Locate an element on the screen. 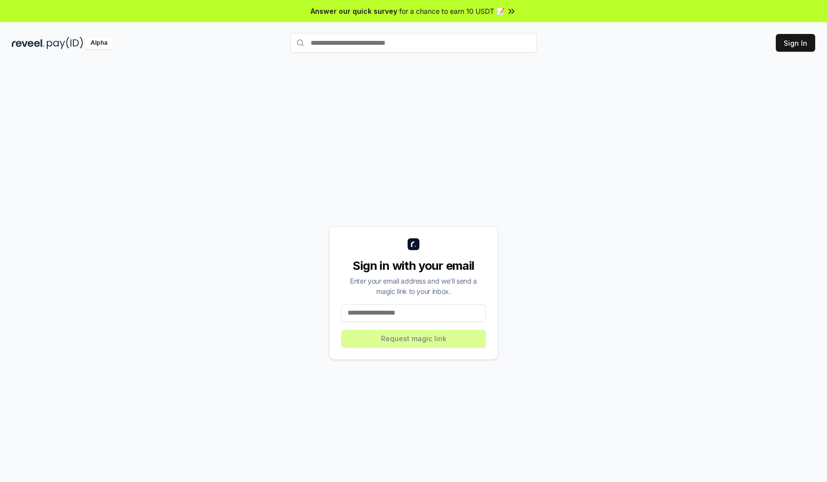 The width and height of the screenshot is (827, 482). button: Sign In is located at coordinates (796, 43).